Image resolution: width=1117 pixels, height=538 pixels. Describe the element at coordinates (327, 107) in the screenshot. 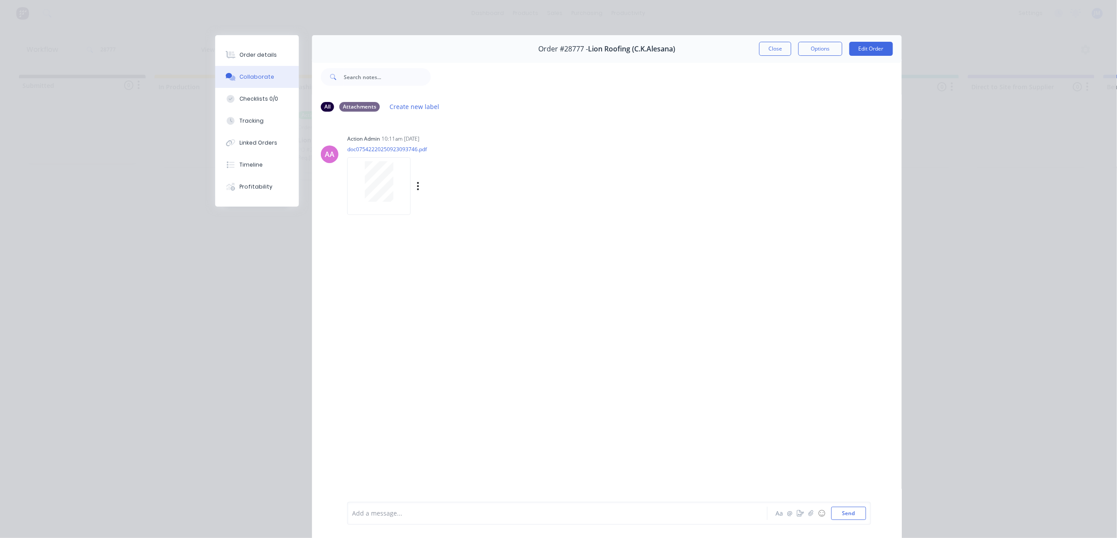

I see `div: All` at that location.